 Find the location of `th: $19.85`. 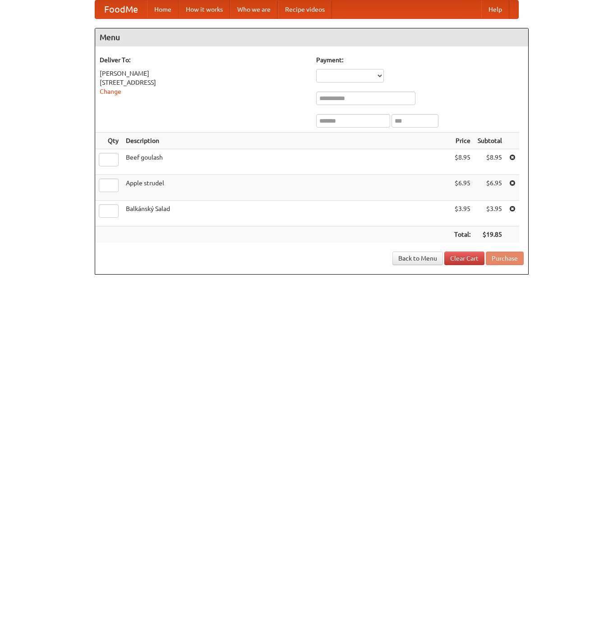

th: $19.85 is located at coordinates (490, 234).